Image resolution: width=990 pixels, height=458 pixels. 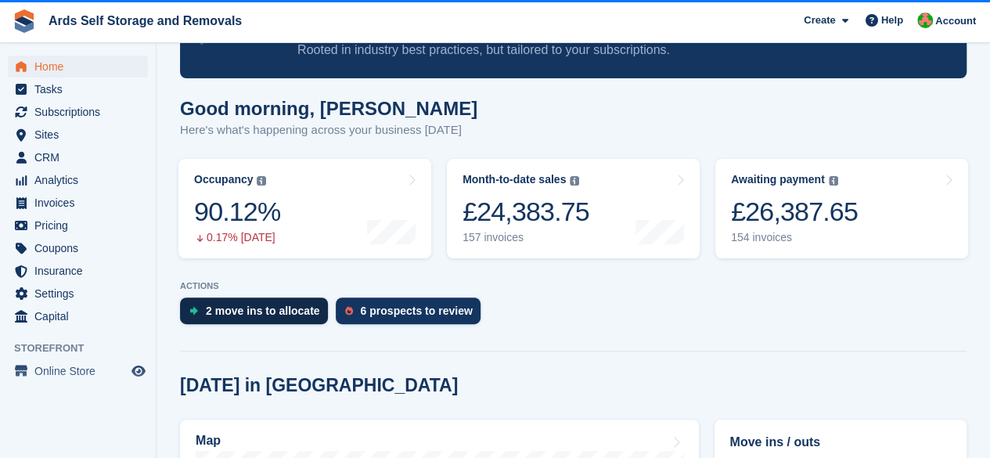 What do you see at coordinates (81, 225) in the screenshot?
I see `span: Pricing` at bounding box center [81, 225].